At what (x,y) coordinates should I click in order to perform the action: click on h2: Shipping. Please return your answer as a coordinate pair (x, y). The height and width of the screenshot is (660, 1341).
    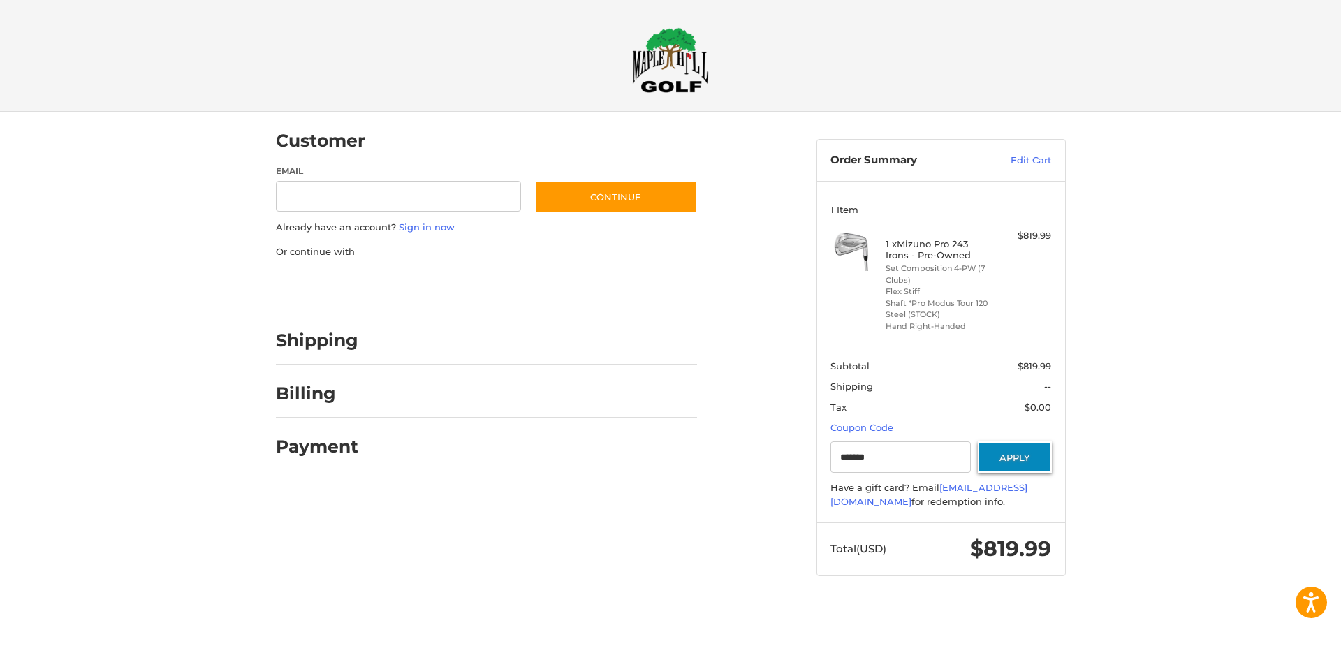
    Looking at the image, I should click on (317, 340).